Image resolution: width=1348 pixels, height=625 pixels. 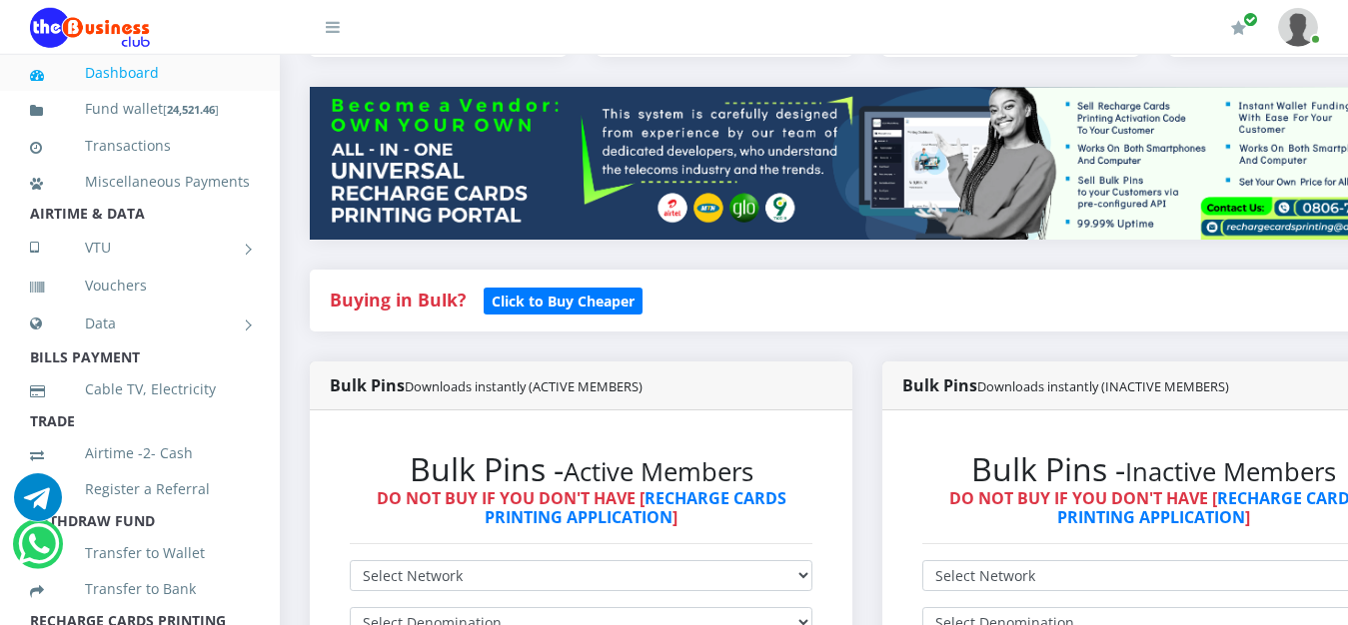 What do you see at coordinates (1250, 19) in the screenshot?
I see `span: Renew/Upgrade Subscription` at bounding box center [1250, 19].